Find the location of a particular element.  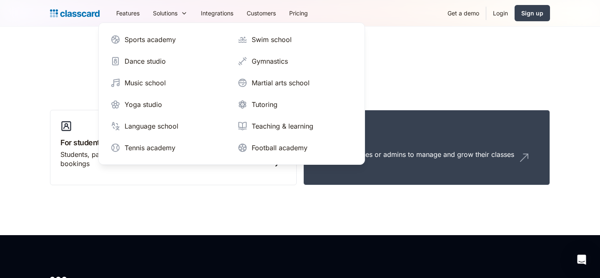

div: Yoga studio is located at coordinates (143, 105).